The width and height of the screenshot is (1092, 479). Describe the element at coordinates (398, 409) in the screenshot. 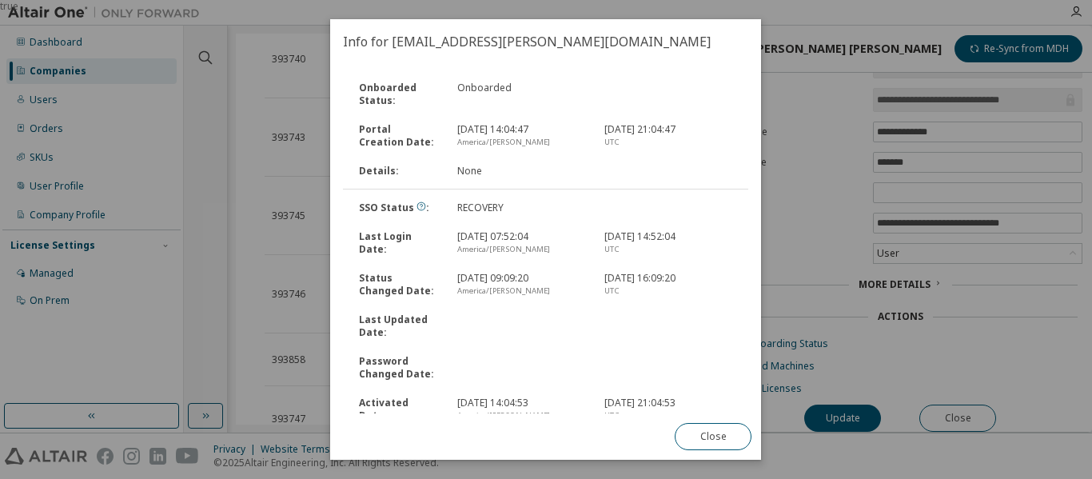

I see `div: Activated Date :` at that location.